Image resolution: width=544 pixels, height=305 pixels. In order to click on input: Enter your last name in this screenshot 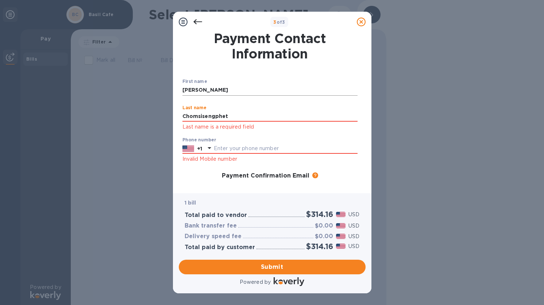, I will do `click(270, 116)`.